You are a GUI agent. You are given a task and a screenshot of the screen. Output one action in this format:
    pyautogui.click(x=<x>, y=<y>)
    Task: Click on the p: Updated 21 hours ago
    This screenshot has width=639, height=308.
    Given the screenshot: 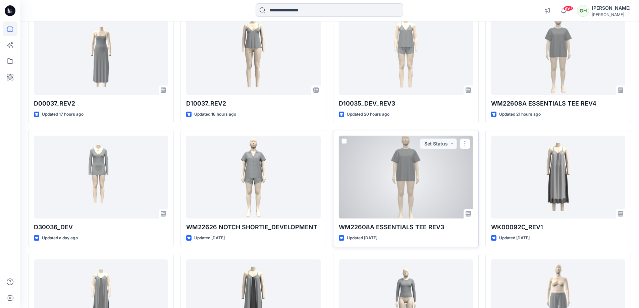 What is the action you would take?
    pyautogui.click(x=520, y=114)
    